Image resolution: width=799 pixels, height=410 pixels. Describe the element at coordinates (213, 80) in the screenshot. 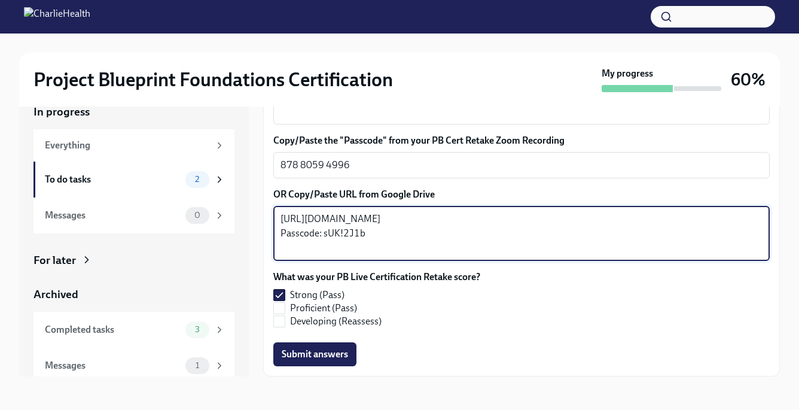

I see `h2: Project Blueprint Foundations Certification` at that location.